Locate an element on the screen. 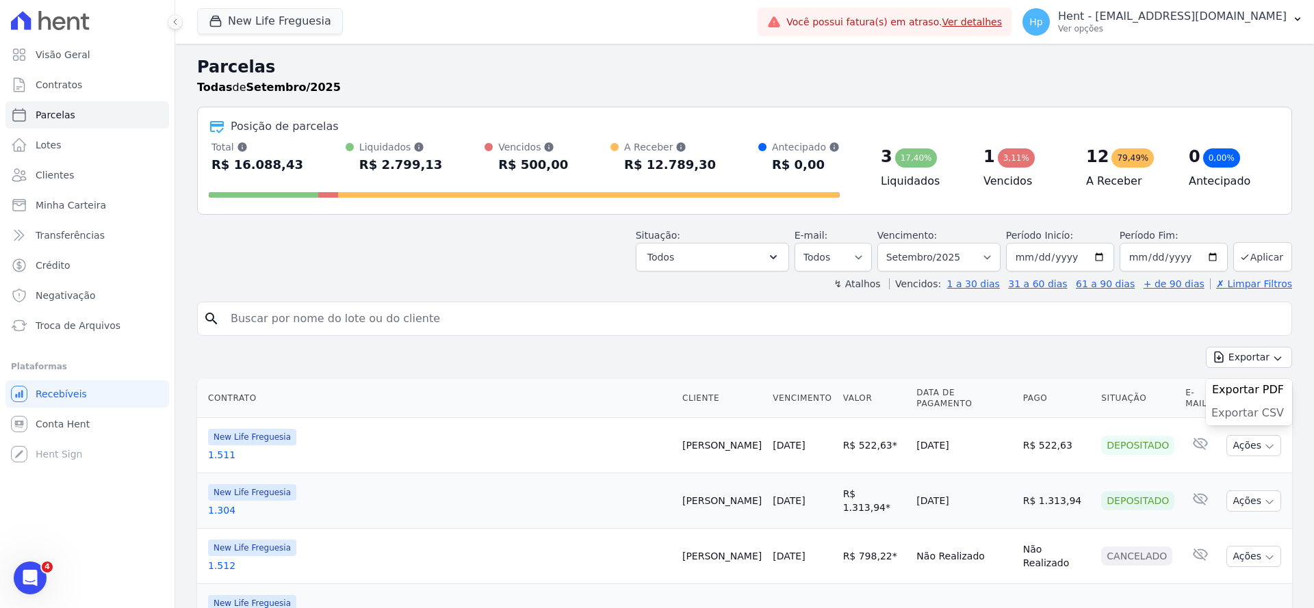 This screenshot has height=608, width=1314. a: Crédito is located at coordinates (87, 266).